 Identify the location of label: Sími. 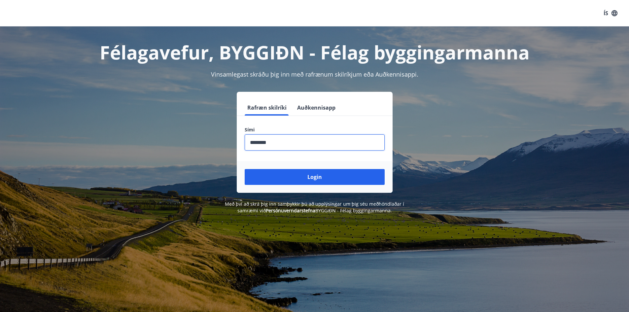
(315, 130).